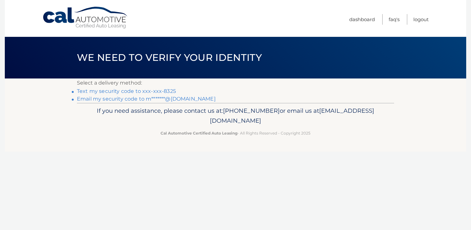 Image resolution: width=471 pixels, height=230 pixels. Describe the element at coordinates (362, 19) in the screenshot. I see `a: Dashboard` at that location.